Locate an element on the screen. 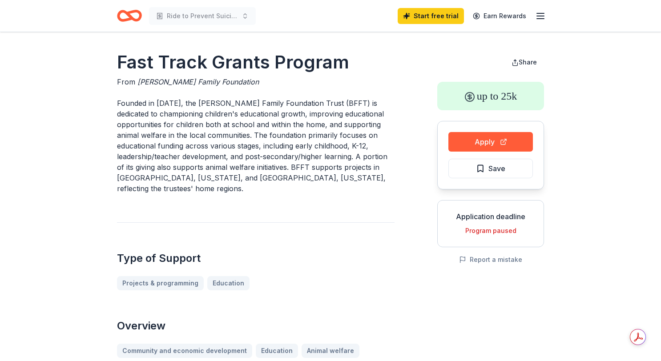  button: Apply is located at coordinates (490, 142).